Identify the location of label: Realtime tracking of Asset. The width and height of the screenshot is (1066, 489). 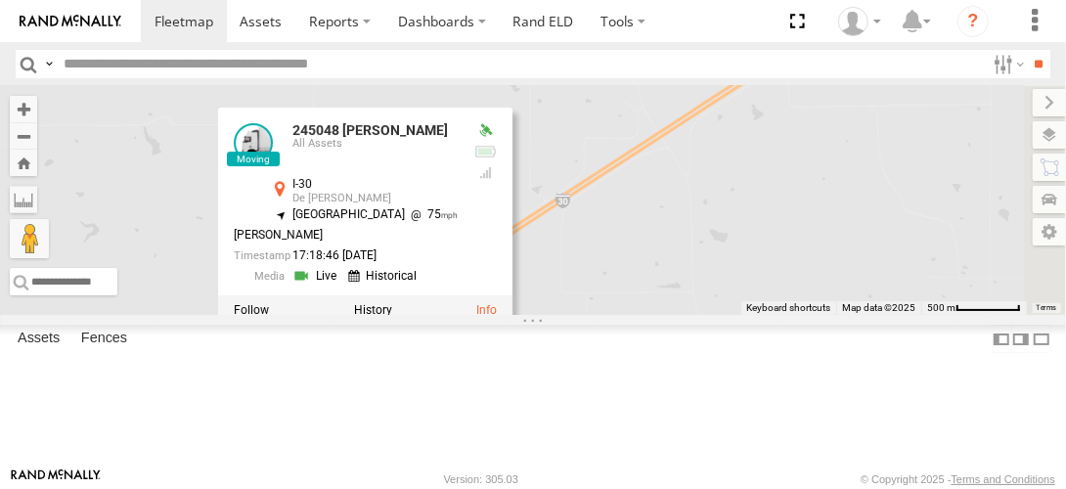
(251, 310).